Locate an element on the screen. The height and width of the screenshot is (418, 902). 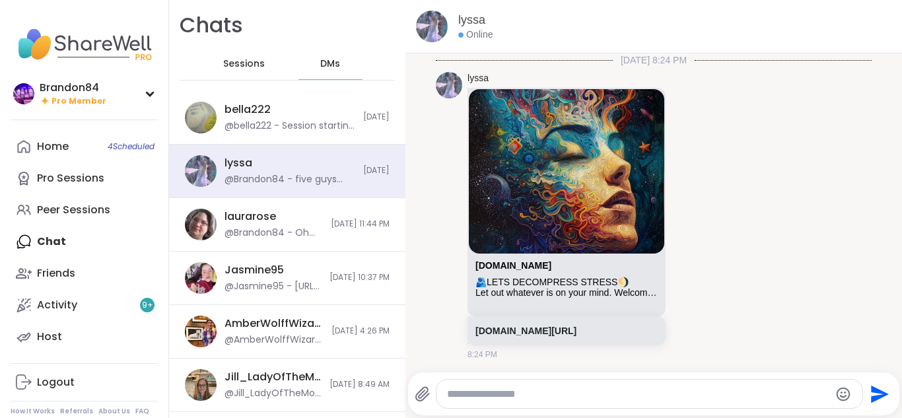
a: How It Works is located at coordinates (32, 411).